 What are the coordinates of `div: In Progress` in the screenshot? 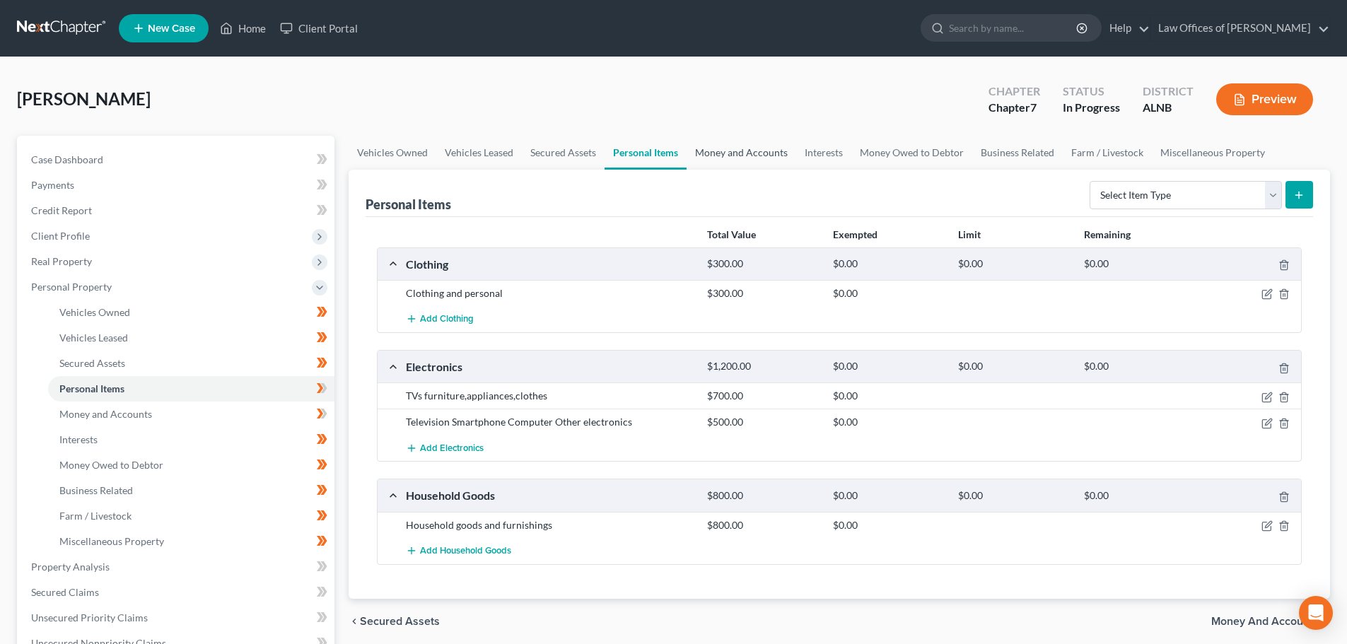 It's located at (1091, 107).